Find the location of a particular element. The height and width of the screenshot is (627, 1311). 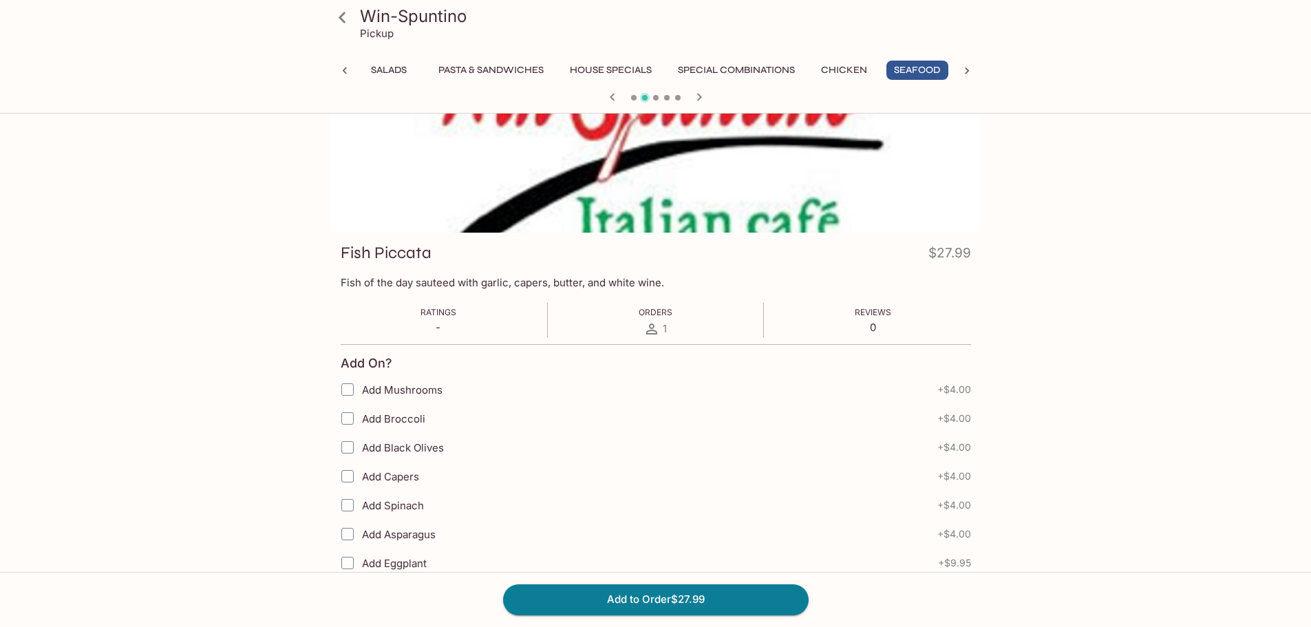

span: Add Mushrooms is located at coordinates (402, 390).